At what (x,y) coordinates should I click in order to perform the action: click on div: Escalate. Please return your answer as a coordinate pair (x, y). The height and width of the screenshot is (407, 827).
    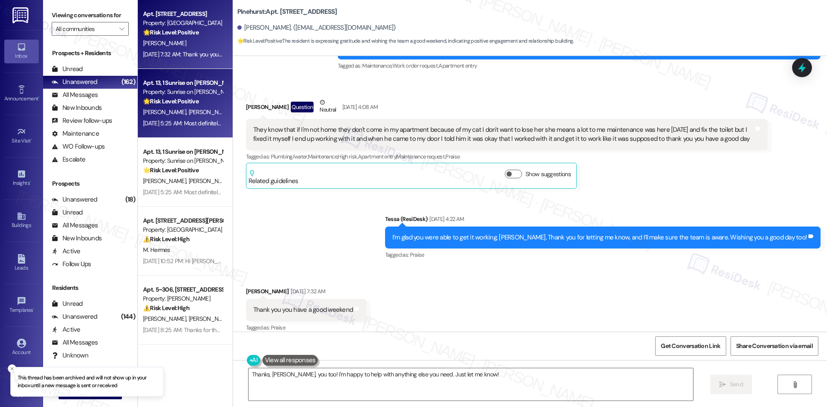
    Looking at the image, I should click on (68, 159).